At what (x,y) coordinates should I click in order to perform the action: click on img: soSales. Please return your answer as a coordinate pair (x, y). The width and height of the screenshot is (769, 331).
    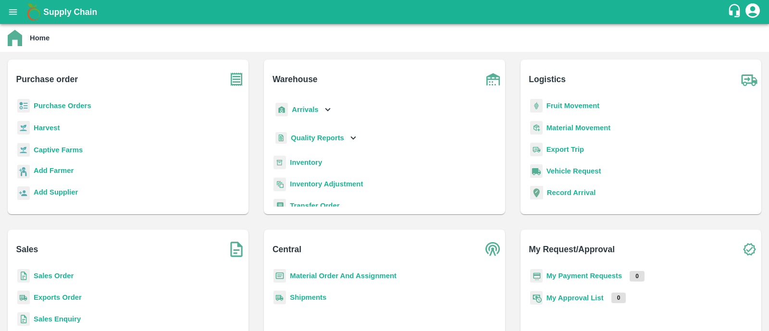
    Looking at the image, I should click on (237, 250).